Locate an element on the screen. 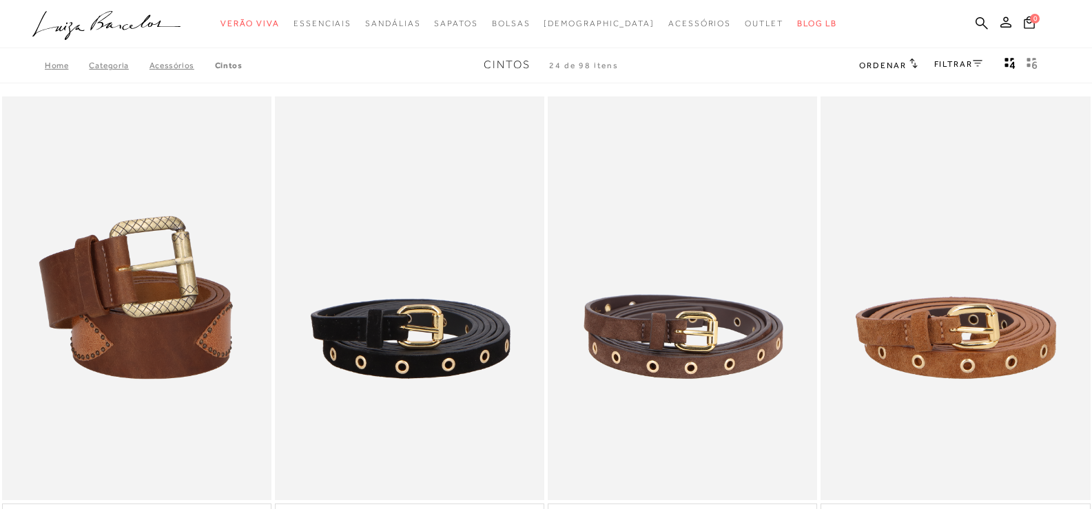  a: CINTO MÉDIO EM COURO CAFÉ COM APLICAÇÕES EM COURO CINTO MÉDIO EM COURO CAFÉ COM APLICAÇÕES EM COURO is located at coordinates (136, 298).